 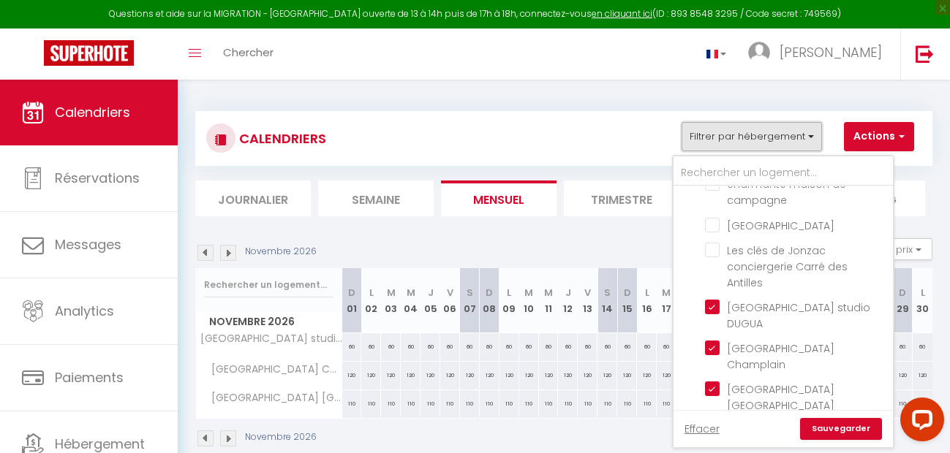 What do you see at coordinates (430, 300) in the screenshot?
I see `th: 05` at bounding box center [430, 300].